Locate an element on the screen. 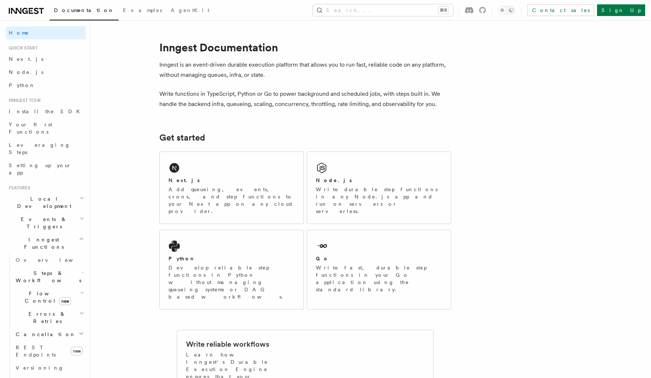 This screenshot has height=378, width=651. span: Steps & Workflows is located at coordinates (47, 277).